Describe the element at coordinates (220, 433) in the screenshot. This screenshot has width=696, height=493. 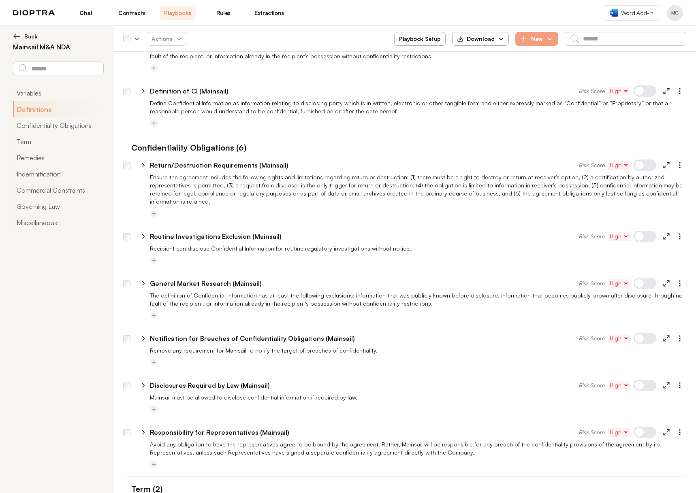
I see `p: Responsibility for Representatives (Mainsail)` at that location.